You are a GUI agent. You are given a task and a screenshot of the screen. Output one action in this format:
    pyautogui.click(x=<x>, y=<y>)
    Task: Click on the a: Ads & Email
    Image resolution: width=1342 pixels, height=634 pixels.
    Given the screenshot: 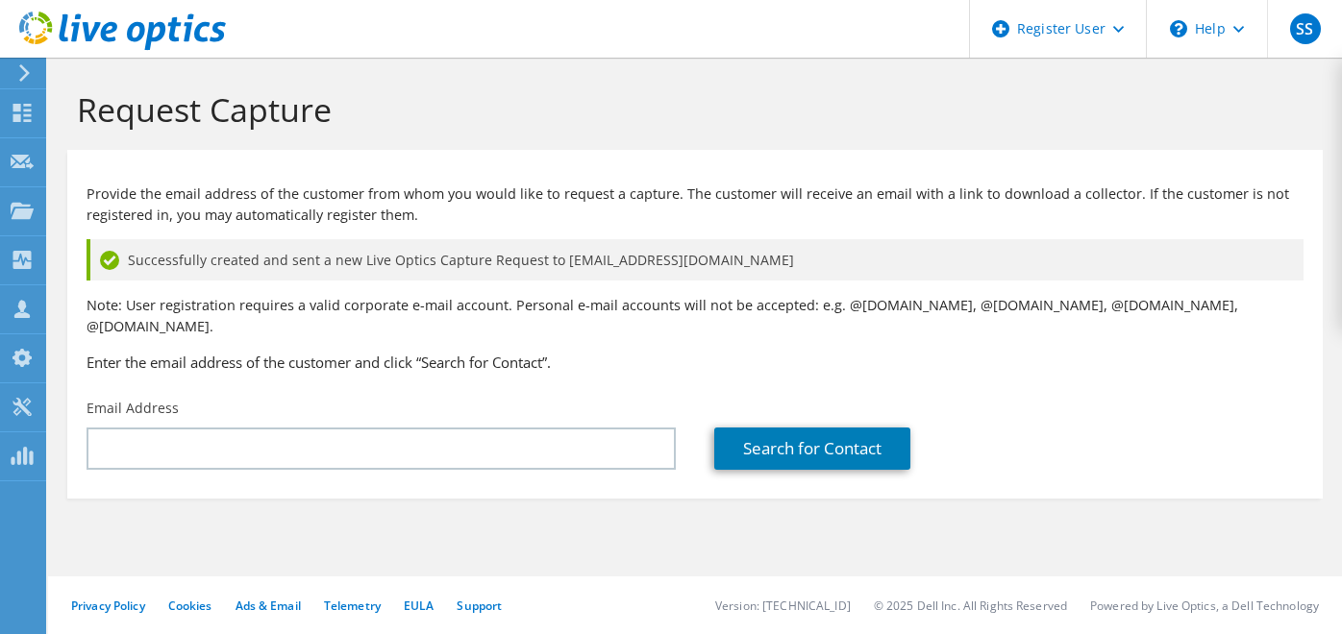 What is the action you would take?
    pyautogui.click(x=268, y=606)
    